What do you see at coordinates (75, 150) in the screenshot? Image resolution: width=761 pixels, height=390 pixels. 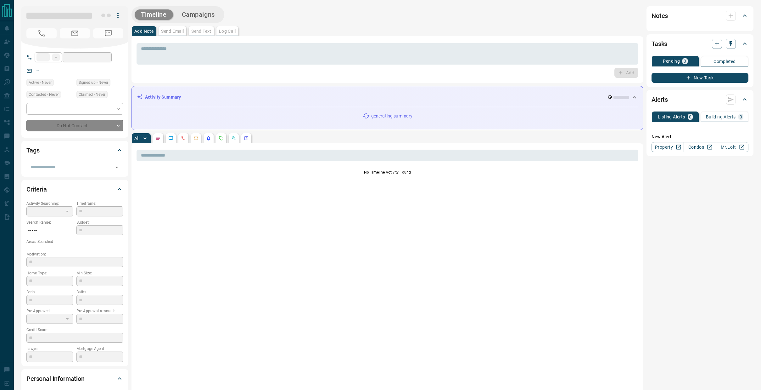 I see `div: Tags` at bounding box center [75, 150].